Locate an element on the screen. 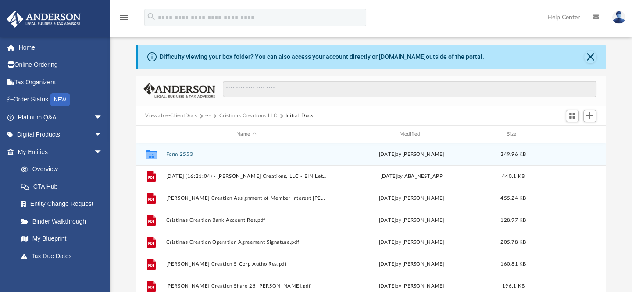 The height and width of the screenshot is (292, 632). a: Tax Organizers is located at coordinates (61, 82).